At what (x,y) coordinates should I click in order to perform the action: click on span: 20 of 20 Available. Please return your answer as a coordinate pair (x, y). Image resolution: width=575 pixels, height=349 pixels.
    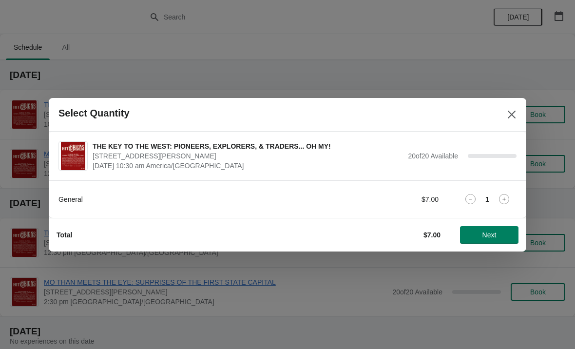
    Looking at the image, I should click on (433, 156).